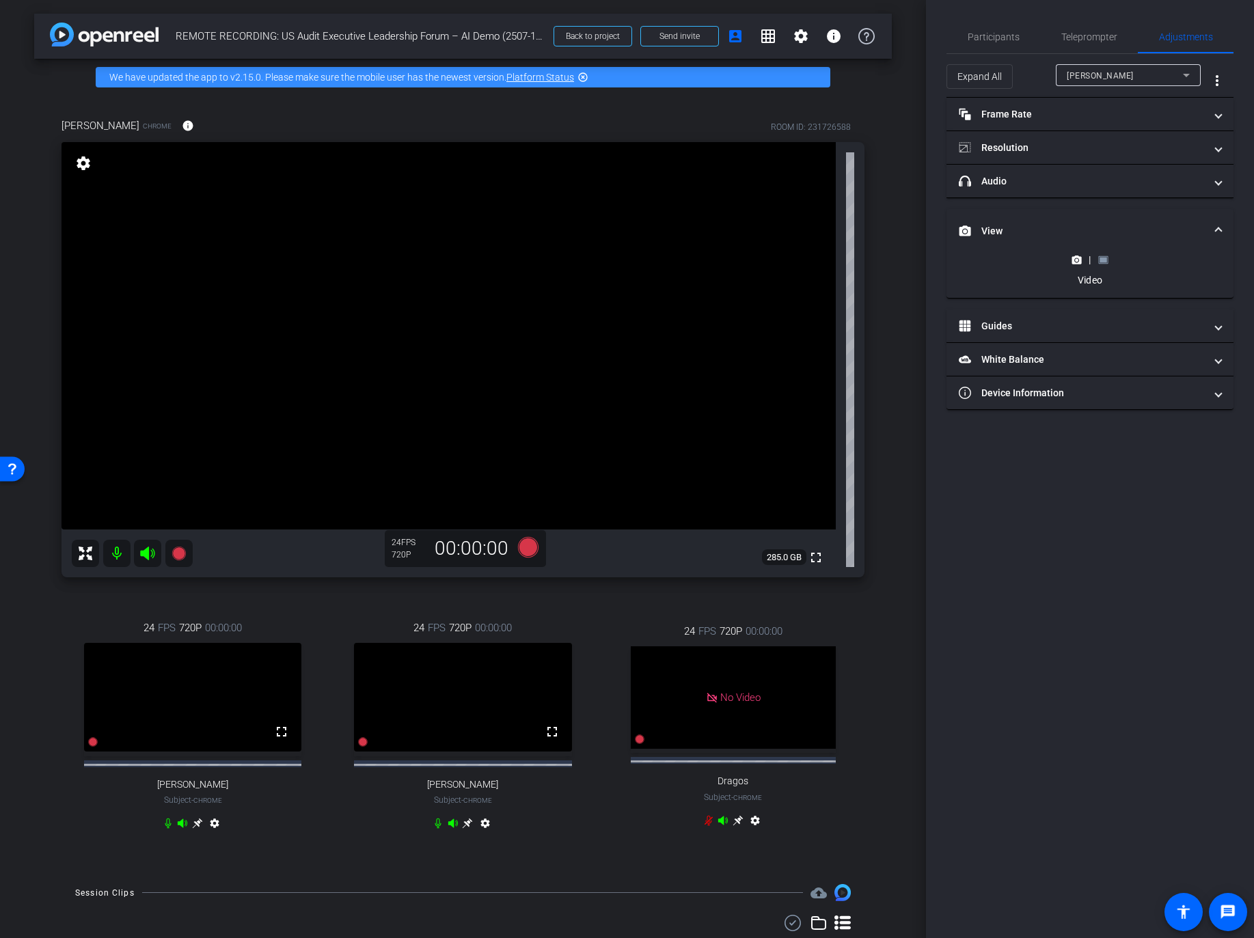  I want to click on mat-expansion-panel-header: White Balance, so click(1090, 359).